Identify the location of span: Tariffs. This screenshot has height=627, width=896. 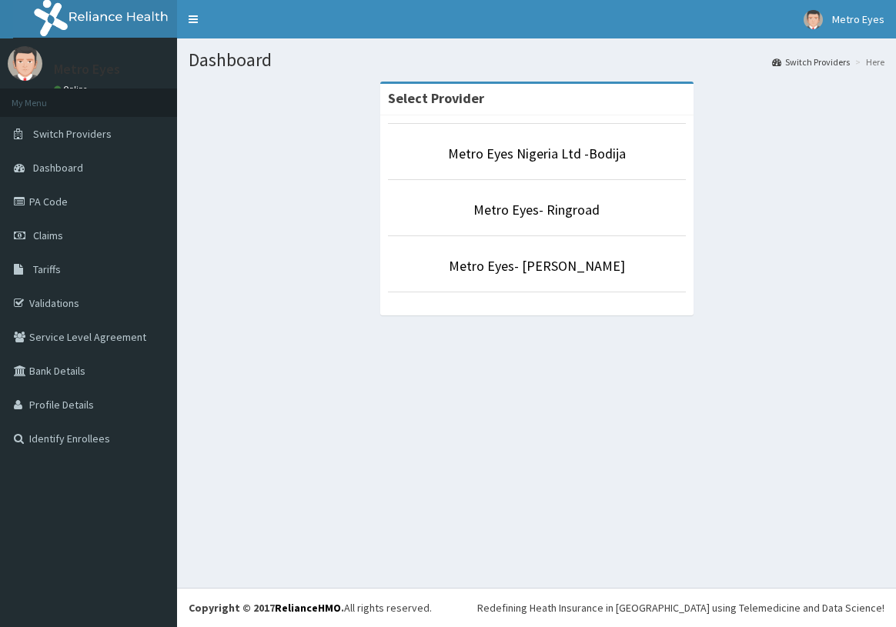
(47, 269).